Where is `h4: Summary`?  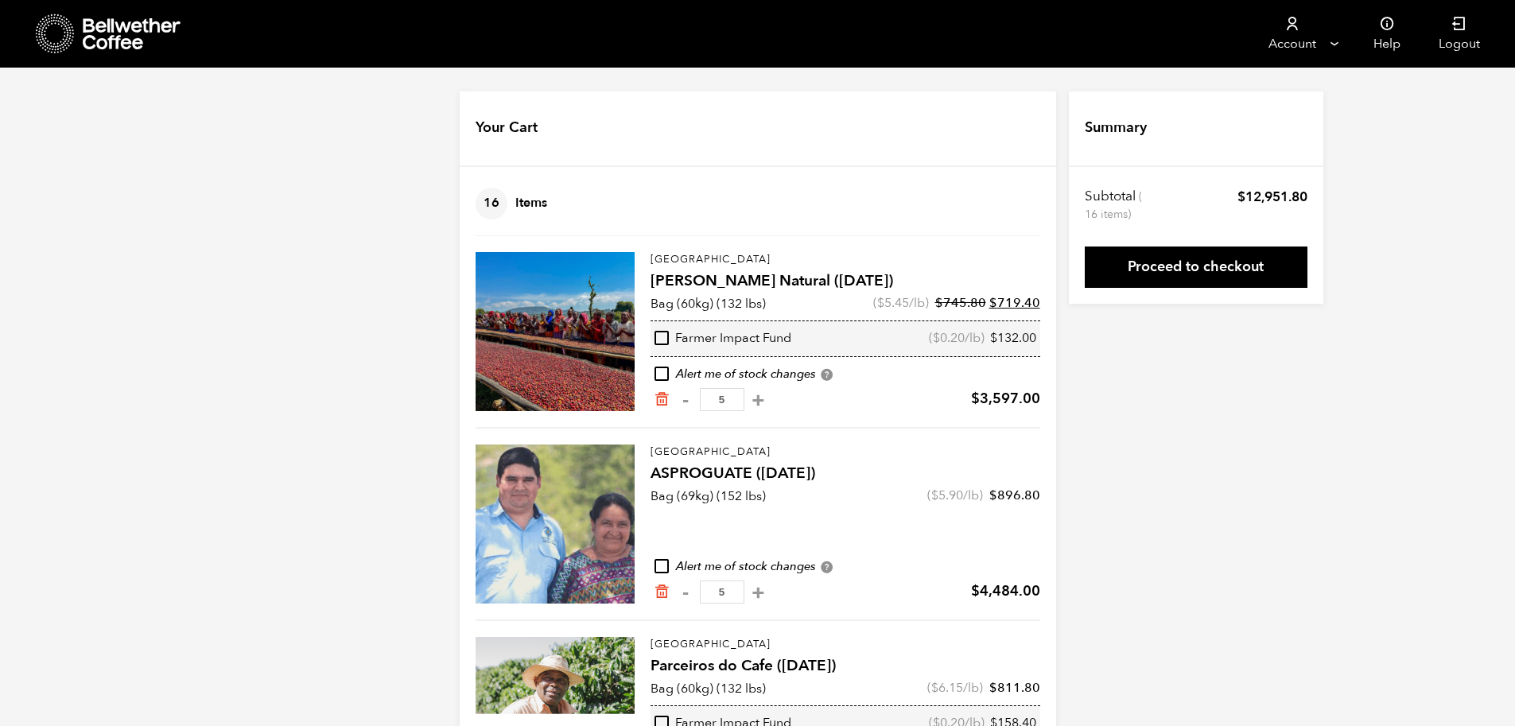
h4: Summary is located at coordinates (1116, 128).